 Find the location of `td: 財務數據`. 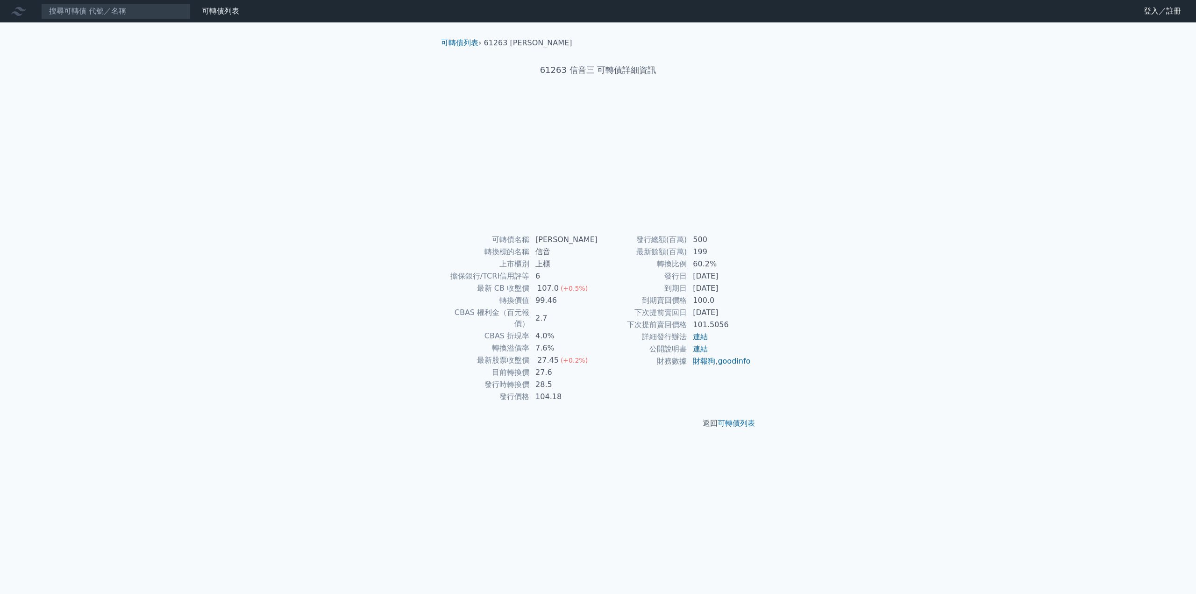

td: 財務數據 is located at coordinates (642, 361).